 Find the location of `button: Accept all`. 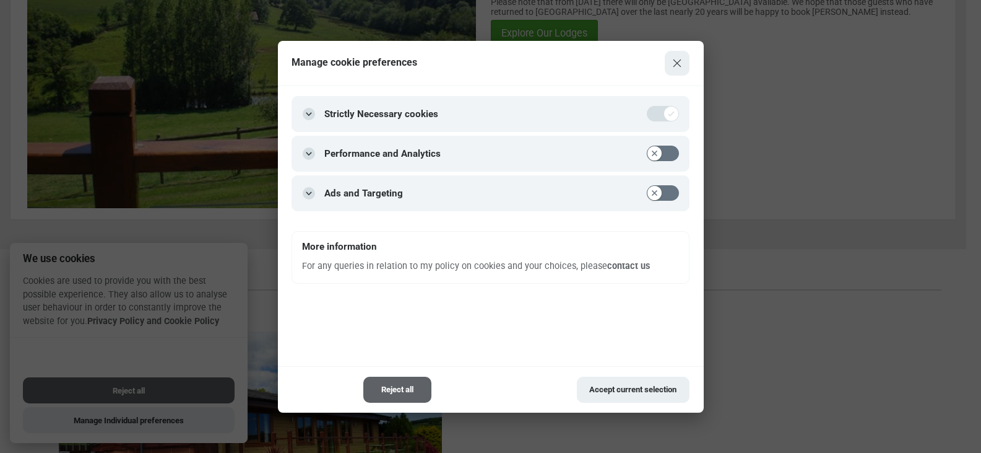

button: Accept all is located at coordinates (326, 389).